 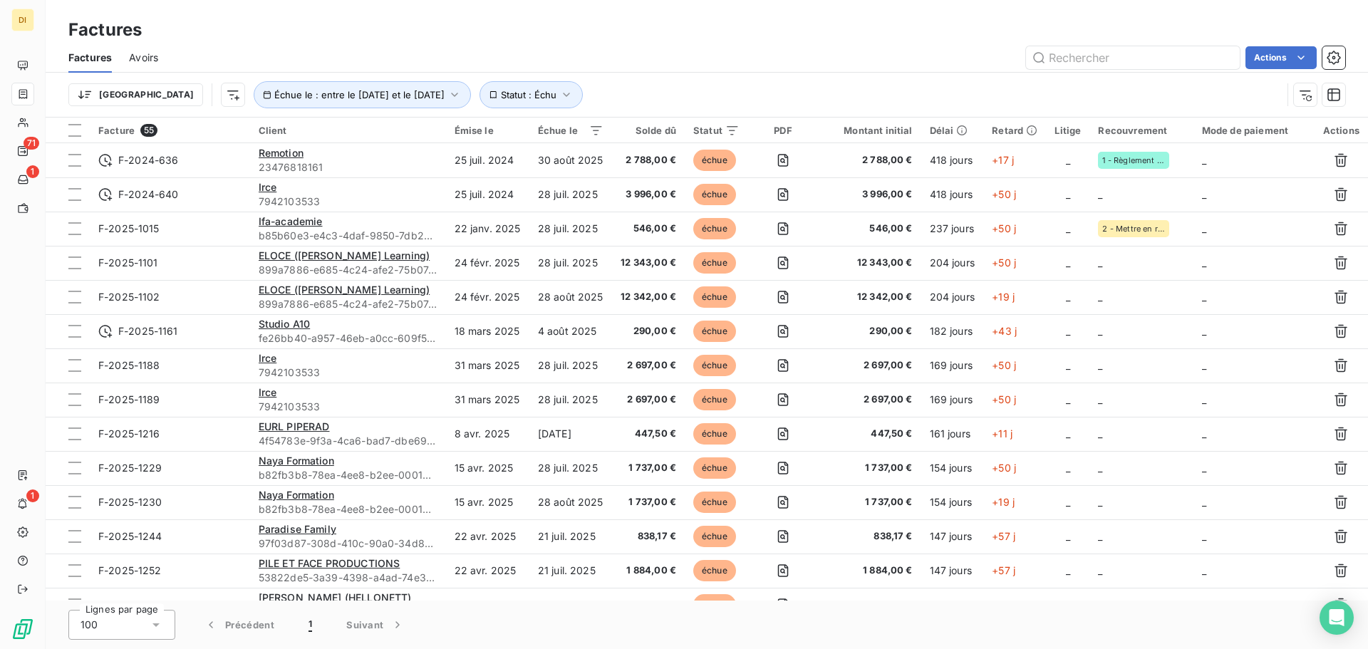 What do you see at coordinates (1336, 618) in the screenshot?
I see `div: Open Intercom Messenger` at bounding box center [1336, 618].